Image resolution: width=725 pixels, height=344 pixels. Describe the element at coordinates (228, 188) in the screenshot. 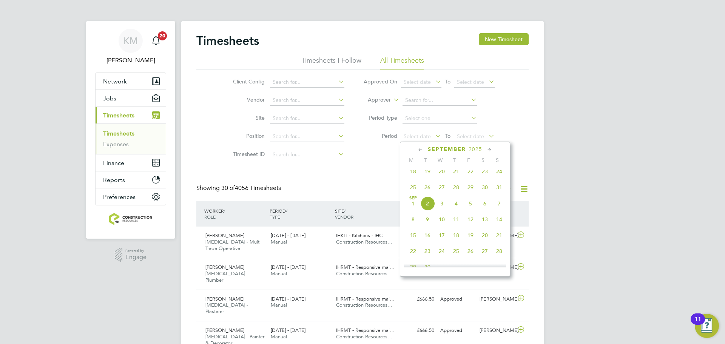

I see `span: 30 of` at that location.